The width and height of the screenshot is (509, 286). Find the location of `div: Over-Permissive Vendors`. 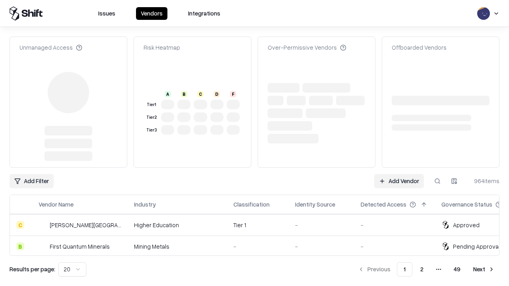

div: Over-Permissive Vendors is located at coordinates (307, 47).